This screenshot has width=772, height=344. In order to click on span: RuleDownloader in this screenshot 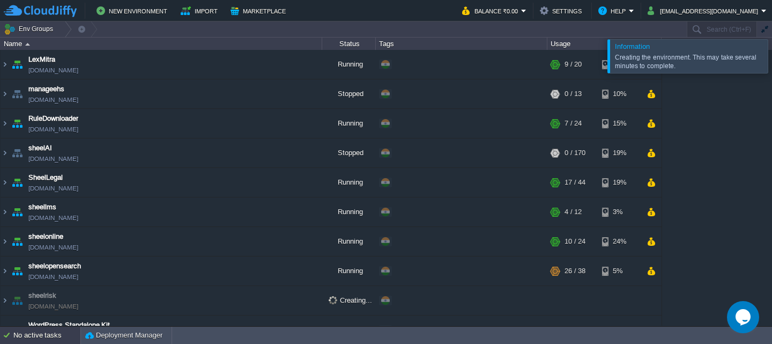, I will do `click(53, 118)`.